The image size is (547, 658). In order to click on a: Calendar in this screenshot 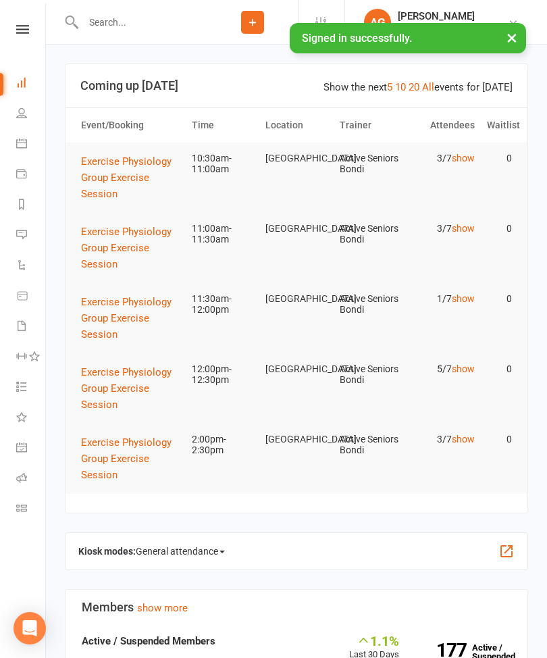, I will do `click(31, 145)`.